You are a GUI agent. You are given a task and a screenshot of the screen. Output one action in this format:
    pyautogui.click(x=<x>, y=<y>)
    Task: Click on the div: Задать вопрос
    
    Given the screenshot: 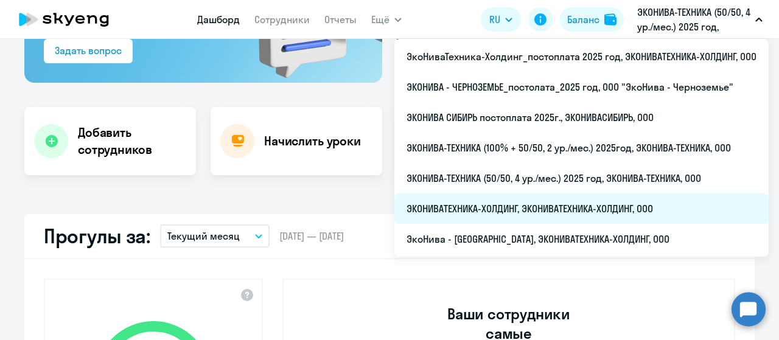 What is the action you would take?
    pyautogui.click(x=88, y=50)
    